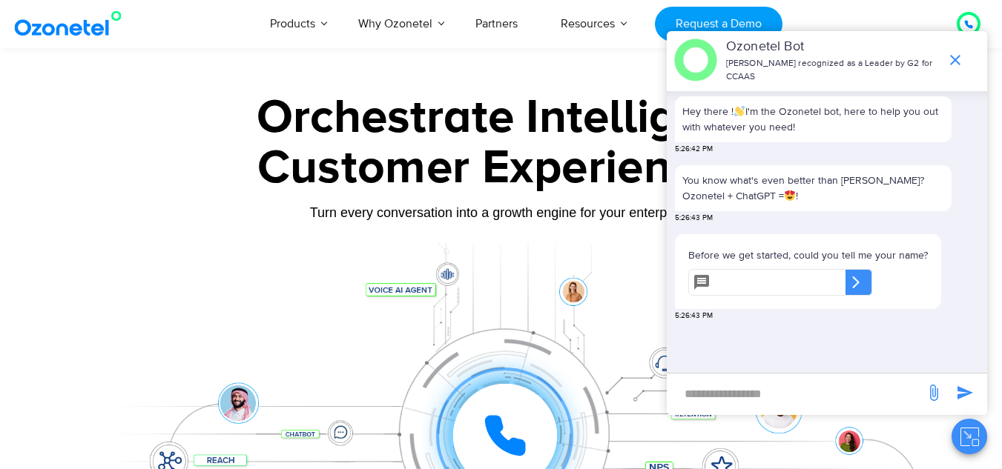  I want to click on div: new-msg-input, so click(796, 394).